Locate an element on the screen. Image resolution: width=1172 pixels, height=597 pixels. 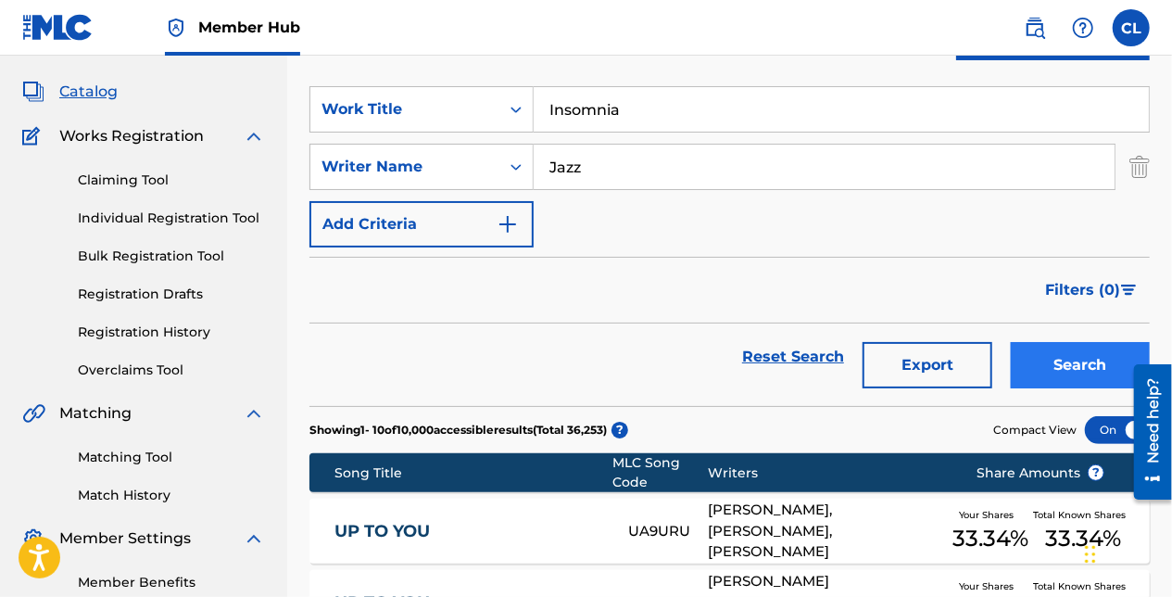
a: Public Search is located at coordinates (1035, 28).